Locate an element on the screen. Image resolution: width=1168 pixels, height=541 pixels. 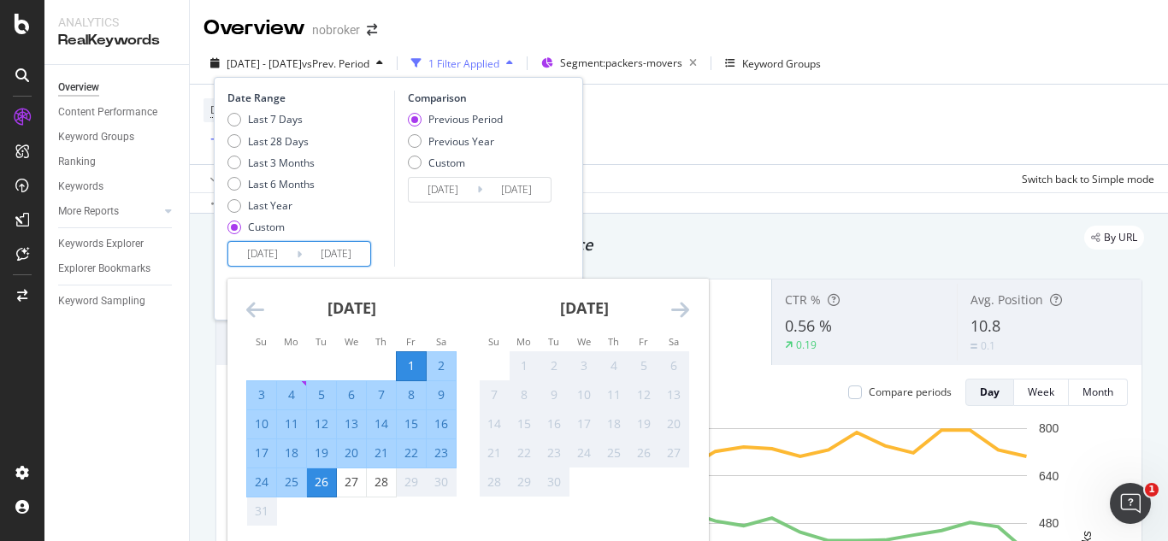
div: Keyword Sampling is located at coordinates (102, 301).